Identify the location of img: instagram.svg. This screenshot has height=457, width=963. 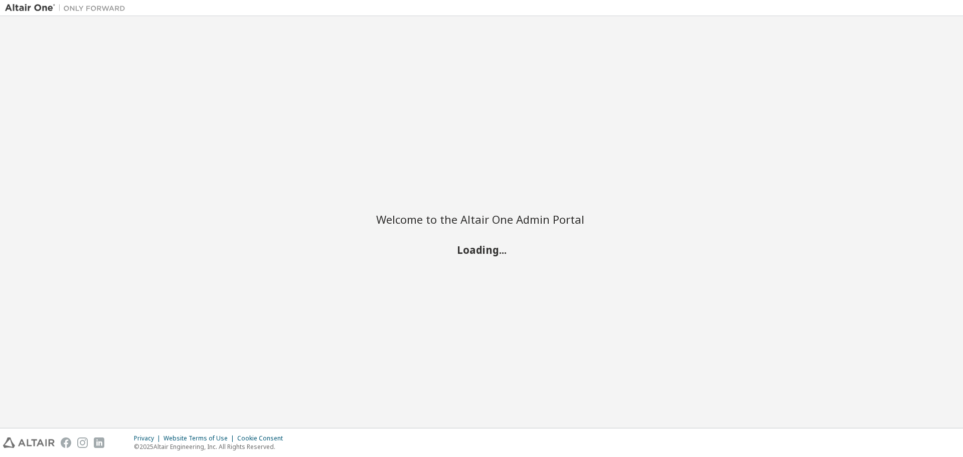
(82, 442).